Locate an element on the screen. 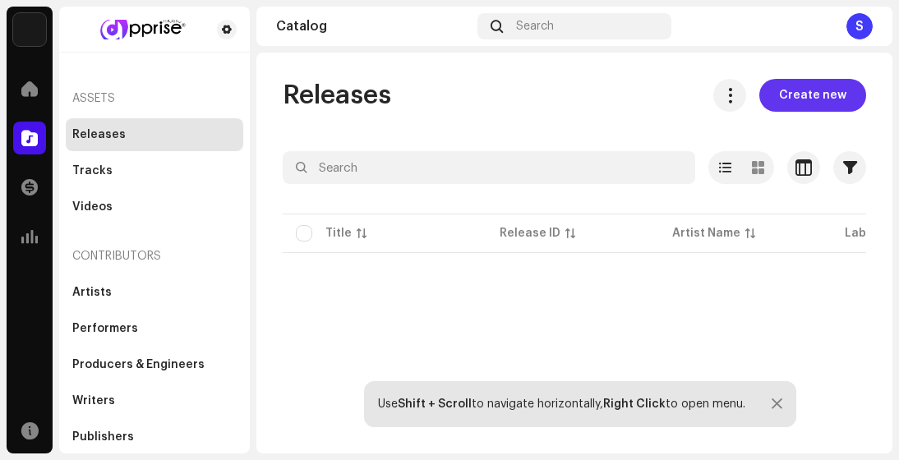  div: Assets is located at coordinates (154, 99).